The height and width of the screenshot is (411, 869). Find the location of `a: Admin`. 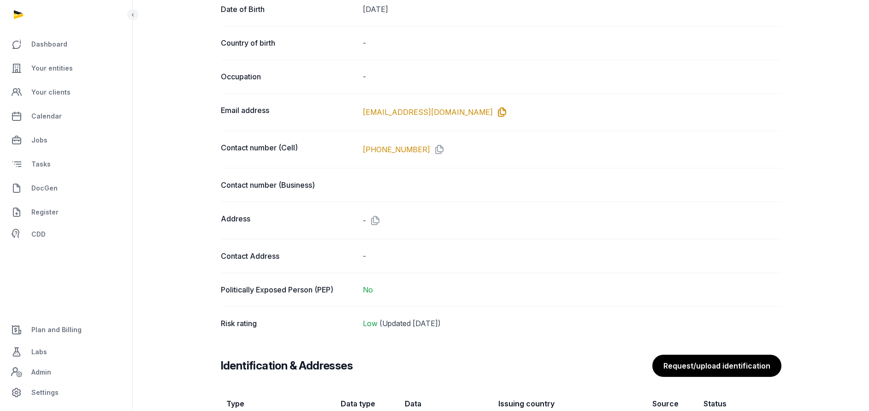

a: Admin is located at coordinates (66, 372).